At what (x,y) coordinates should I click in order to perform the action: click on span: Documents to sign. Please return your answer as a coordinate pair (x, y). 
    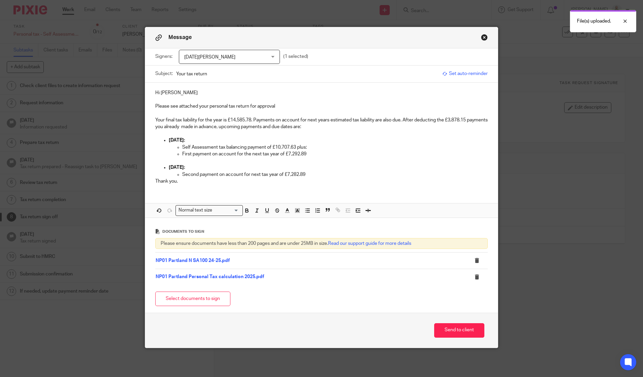
    Looking at the image, I should click on (183, 232).